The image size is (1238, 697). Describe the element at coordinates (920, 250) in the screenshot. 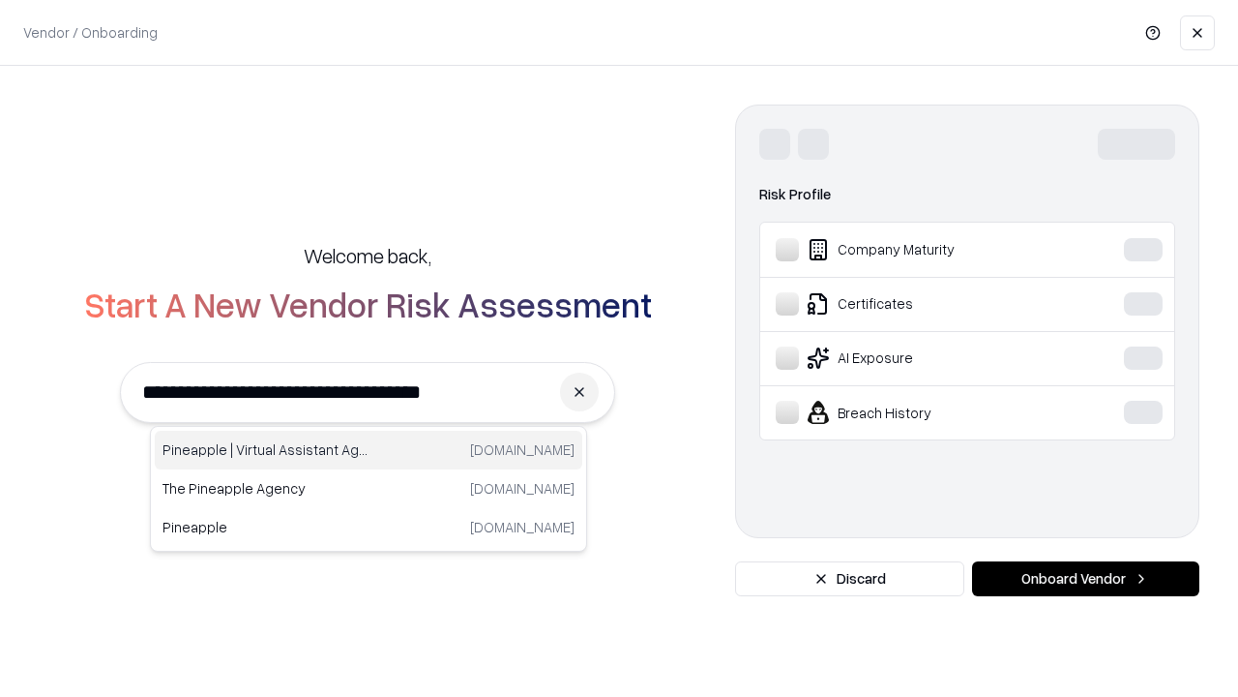

I see `div: Company Maturity` at that location.